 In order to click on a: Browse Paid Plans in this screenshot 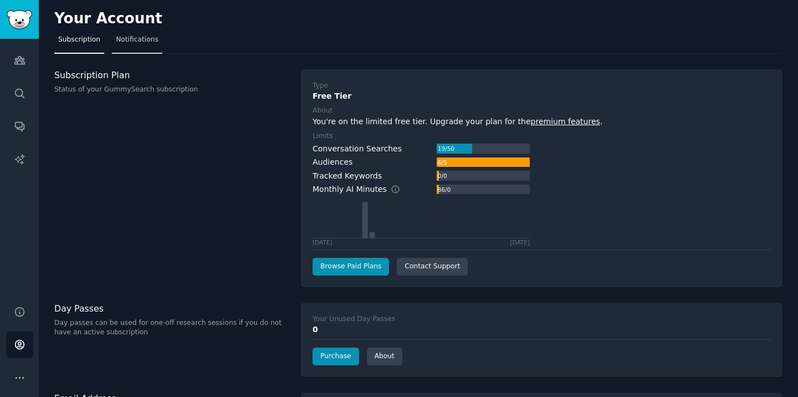, I will do `click(351, 267)`.